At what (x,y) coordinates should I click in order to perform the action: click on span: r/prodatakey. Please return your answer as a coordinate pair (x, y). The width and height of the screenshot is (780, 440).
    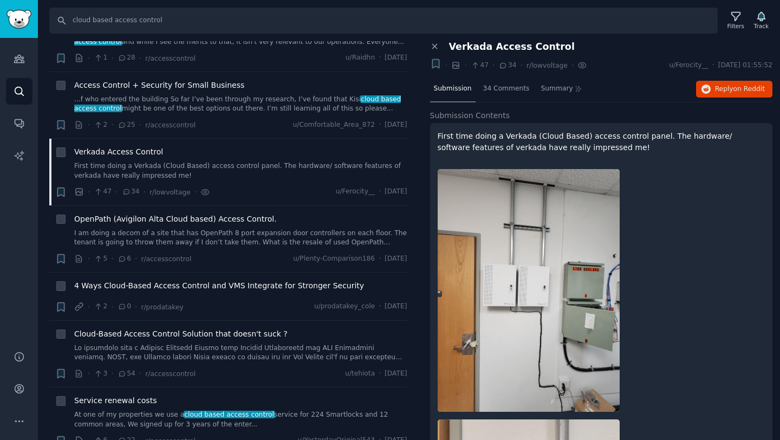
    Looking at the image, I should click on (162, 307).